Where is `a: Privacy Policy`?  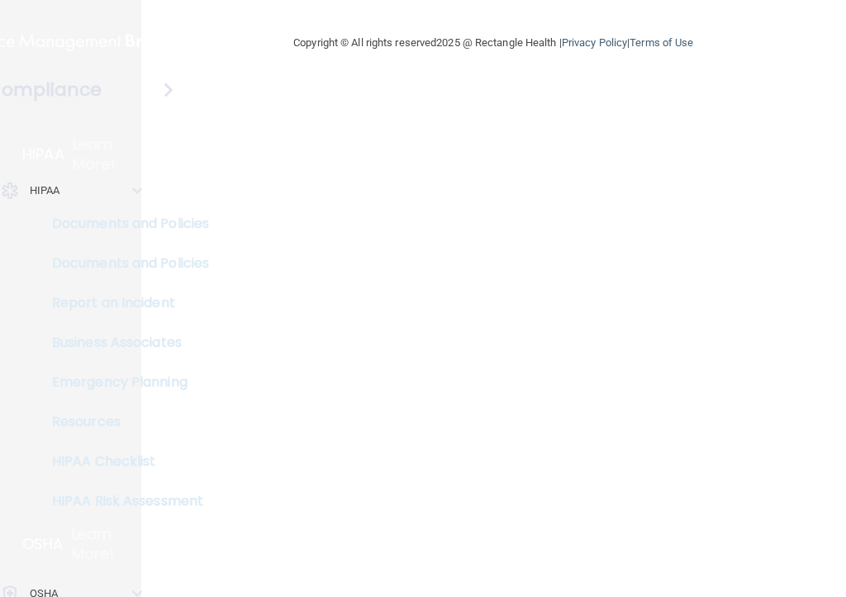 a: Privacy Policy is located at coordinates (594, 42).